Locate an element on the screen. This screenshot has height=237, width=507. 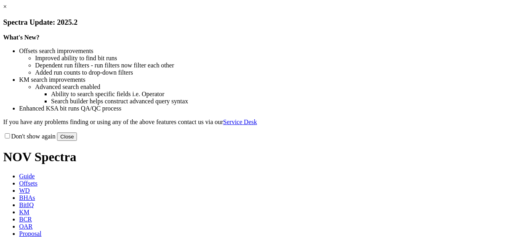
button: Close is located at coordinates (67, 136).